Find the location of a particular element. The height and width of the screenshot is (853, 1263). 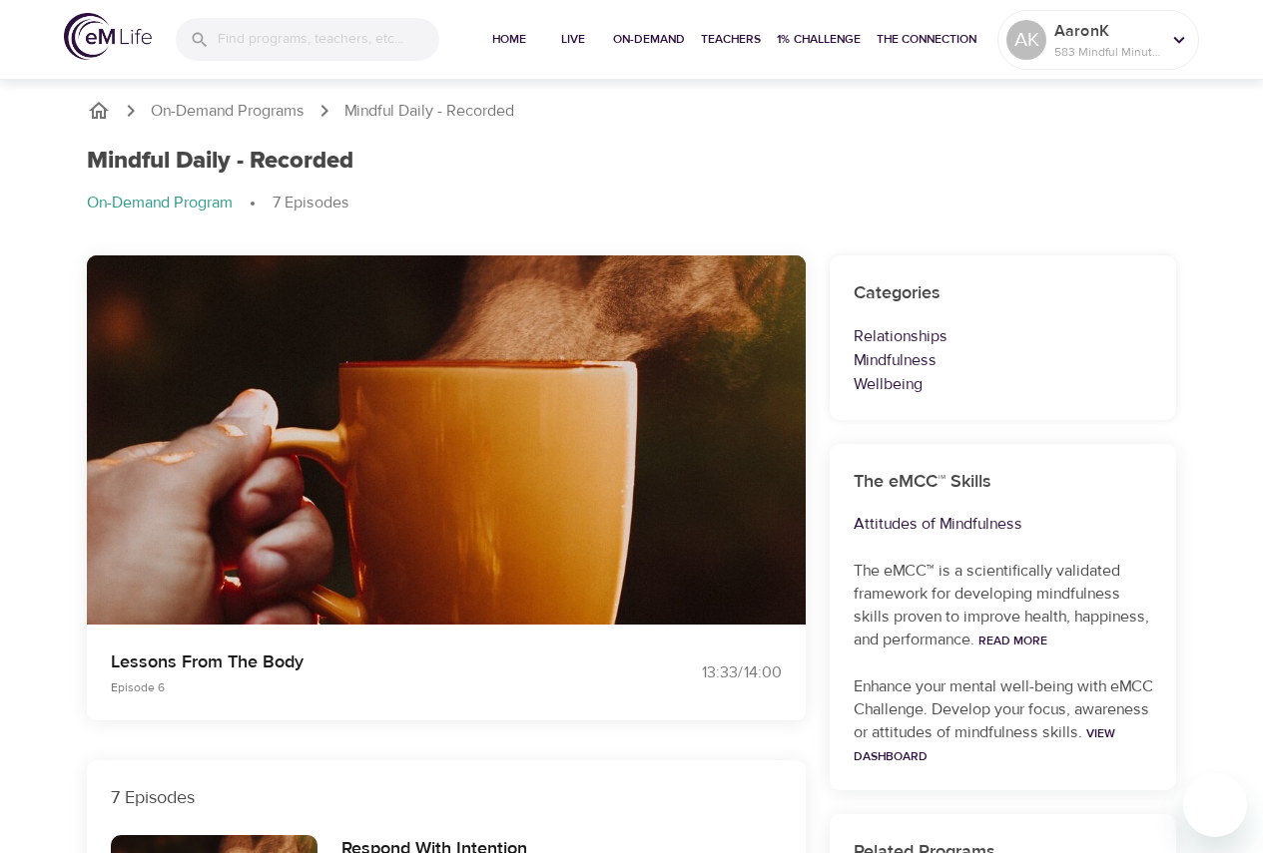

p: Mindfulness is located at coordinates (1003, 360).